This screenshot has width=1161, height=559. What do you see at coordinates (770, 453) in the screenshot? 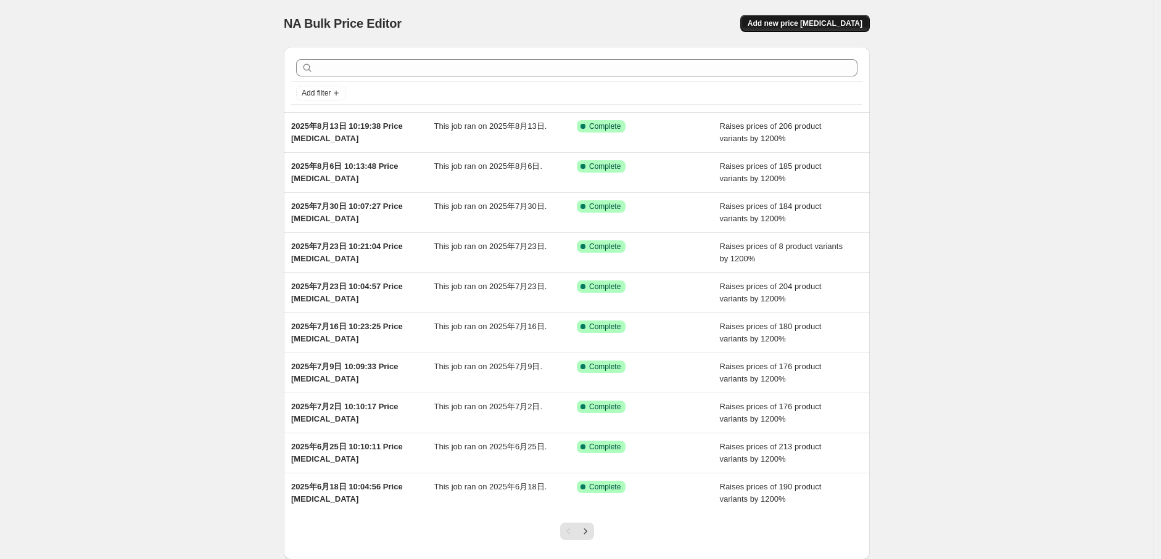
I see `span: Raises prices of 213 product variants by 1200%` at bounding box center [770, 453].